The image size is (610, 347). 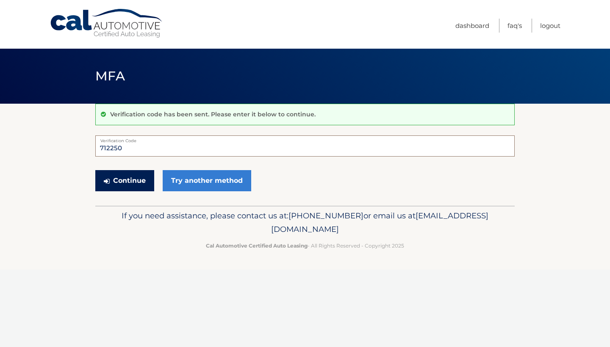 What do you see at coordinates (305, 146) in the screenshot?
I see `input: Verification Code` at bounding box center [305, 146].